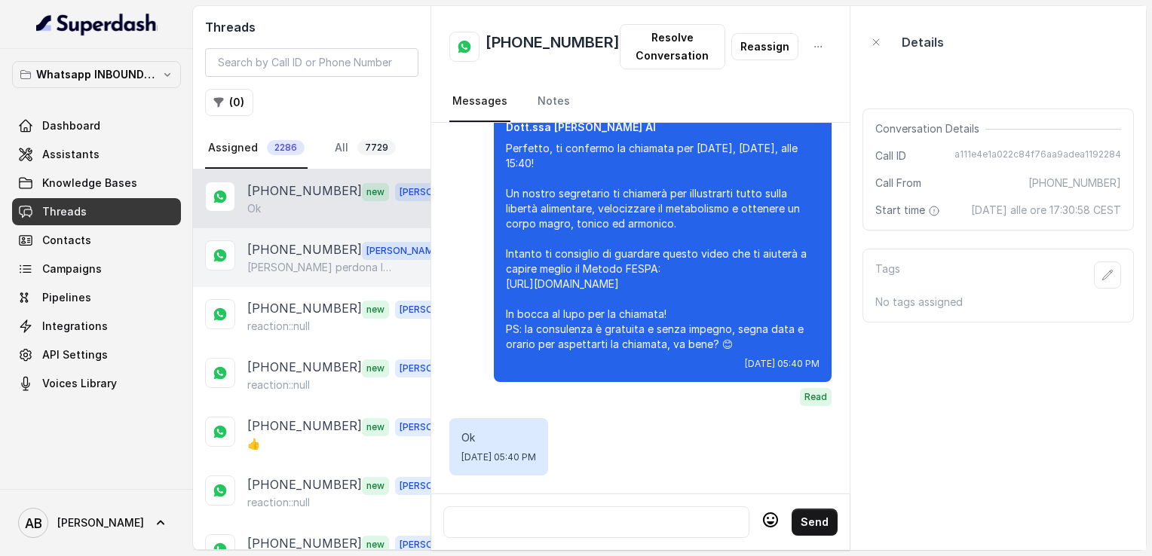 The height and width of the screenshot is (556, 1152). I want to click on button: Reassign, so click(764, 47).